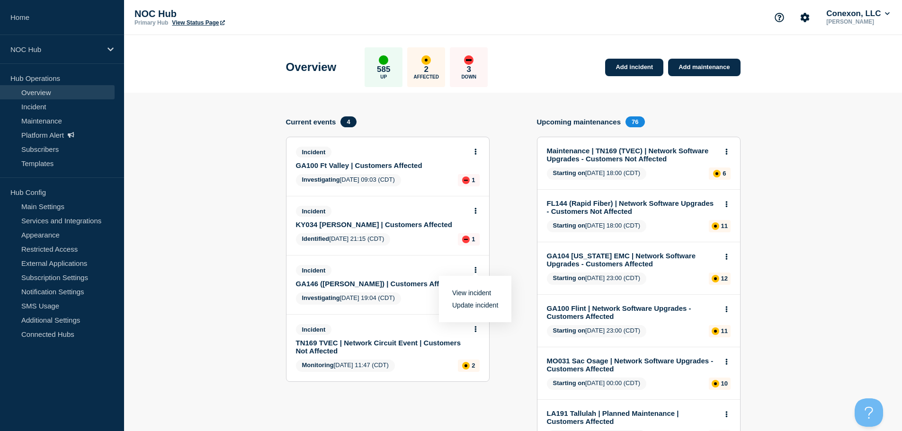 The height and width of the screenshot is (431, 902). I want to click on p: Affected, so click(426, 77).